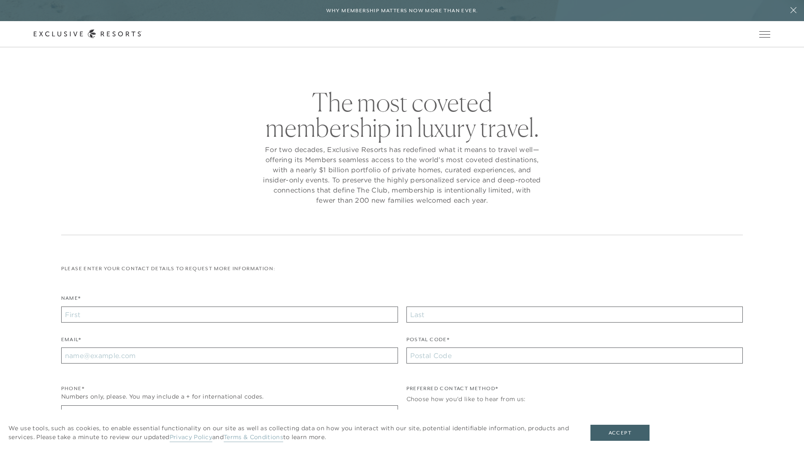 The image size is (804, 456). Describe the element at coordinates (402, 268) in the screenshot. I see `p: Please enter your contact details to request more information:` at that location.